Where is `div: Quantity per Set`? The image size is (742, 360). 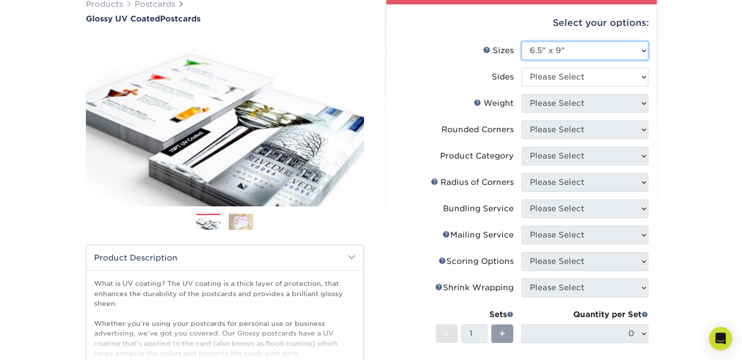
div: Quantity per Set is located at coordinates (585, 314).